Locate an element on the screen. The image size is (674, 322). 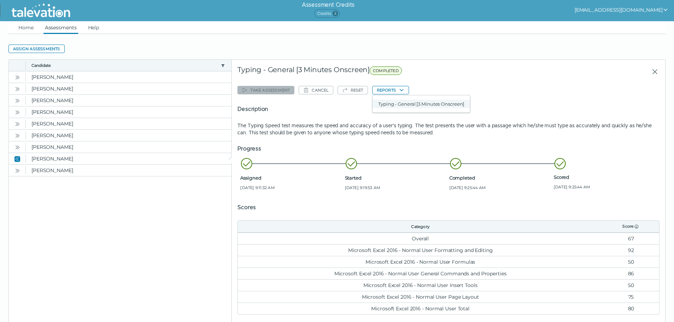
button: candidate filter is located at coordinates (223, 65).